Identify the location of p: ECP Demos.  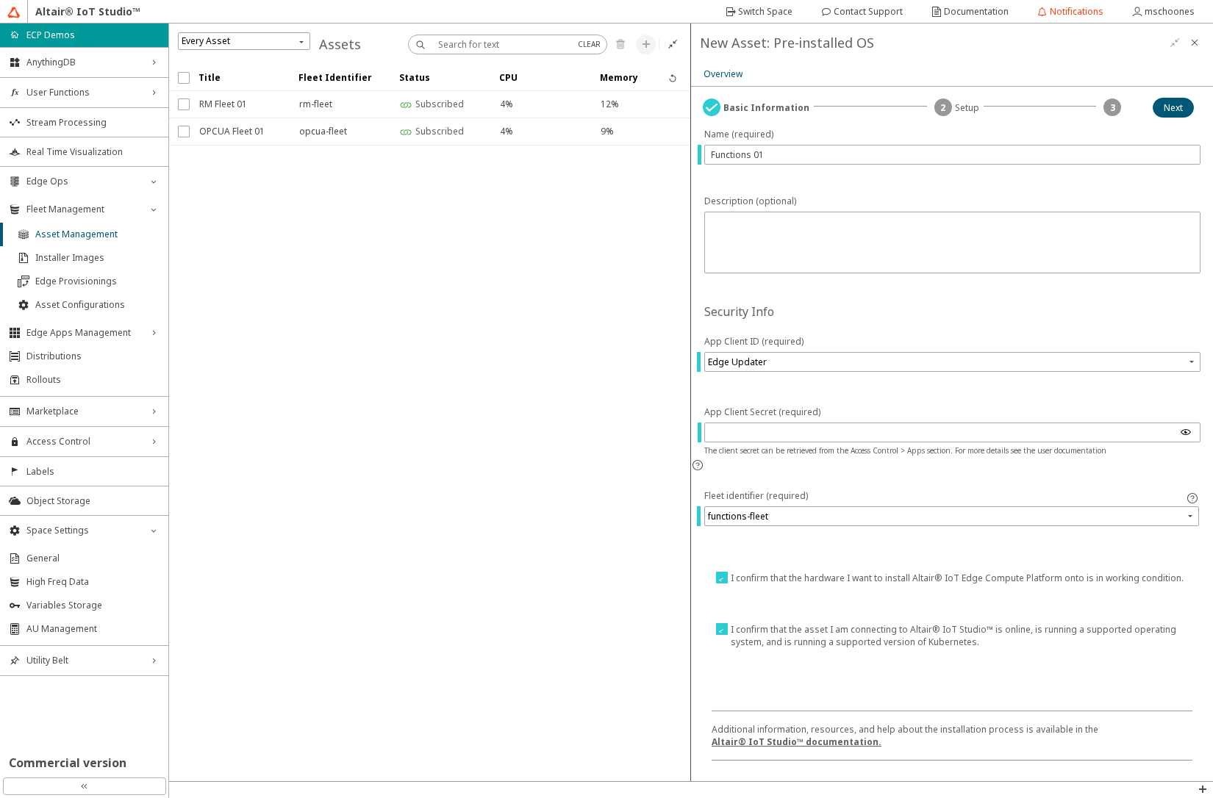
(51, 35).